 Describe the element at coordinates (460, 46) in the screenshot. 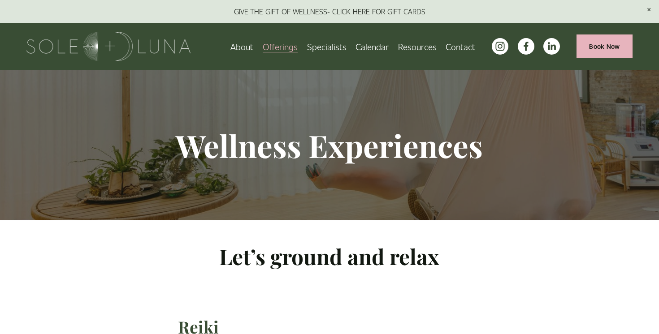

I see `a: Contact` at that location.